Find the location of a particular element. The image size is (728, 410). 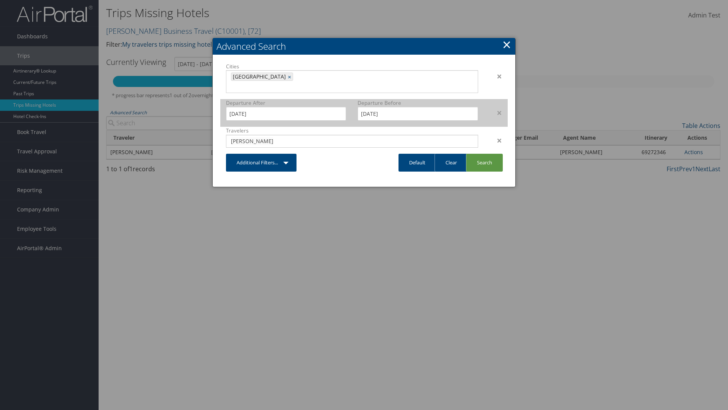

label: Departure After is located at coordinates (286, 103).